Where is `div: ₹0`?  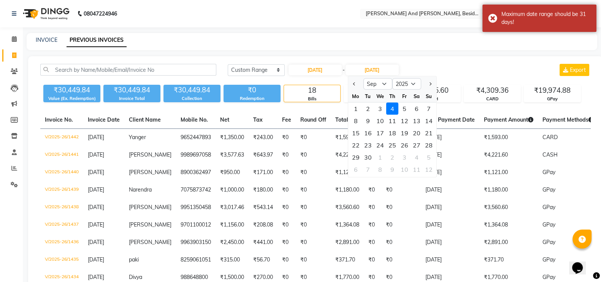 div: ₹0 is located at coordinates (252, 90).